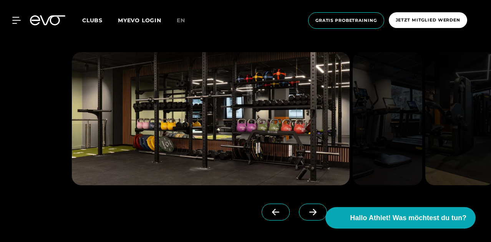  What do you see at coordinates (181, 20) in the screenshot?
I see `span: en` at bounding box center [181, 20].